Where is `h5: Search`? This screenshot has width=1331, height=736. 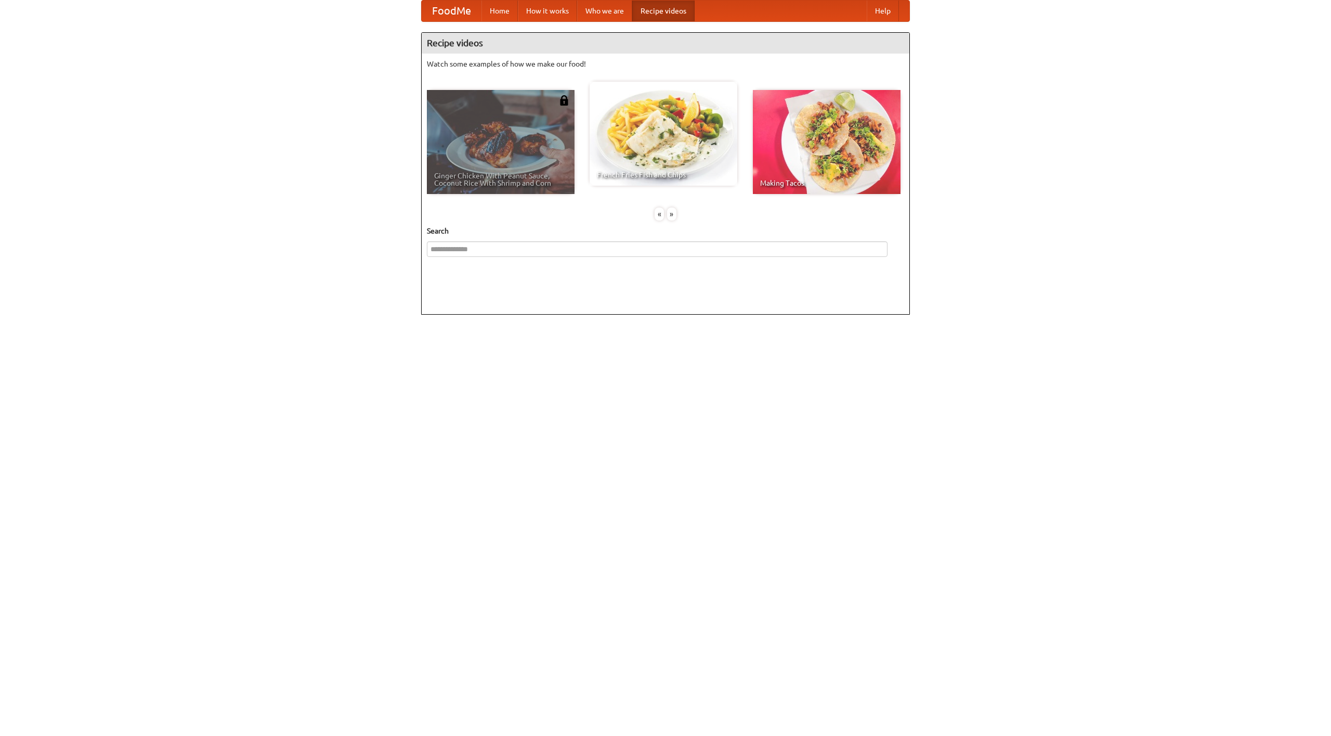 h5: Search is located at coordinates (666, 231).